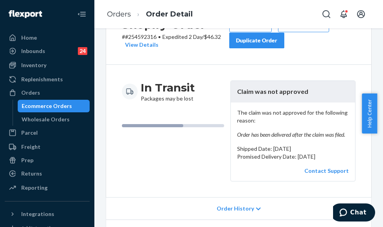  I want to click on div: Reporting, so click(34, 188).